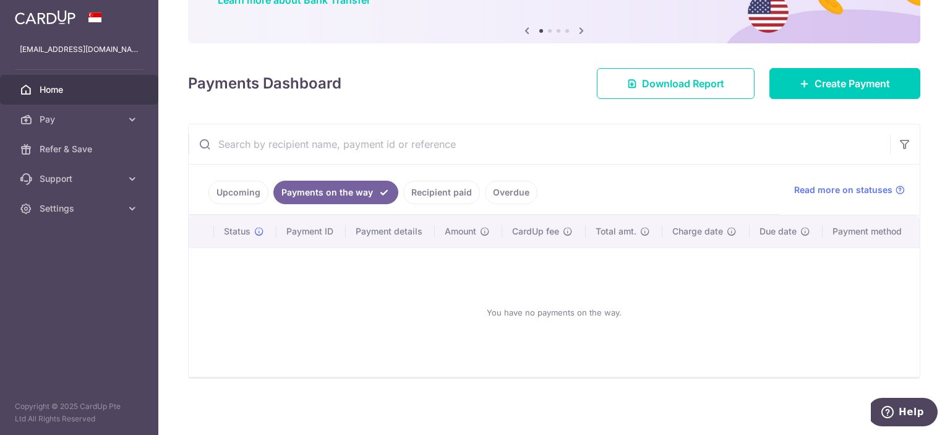 This screenshot has height=435, width=950. What do you see at coordinates (45, 17) in the screenshot?
I see `img: CardUp` at bounding box center [45, 17].